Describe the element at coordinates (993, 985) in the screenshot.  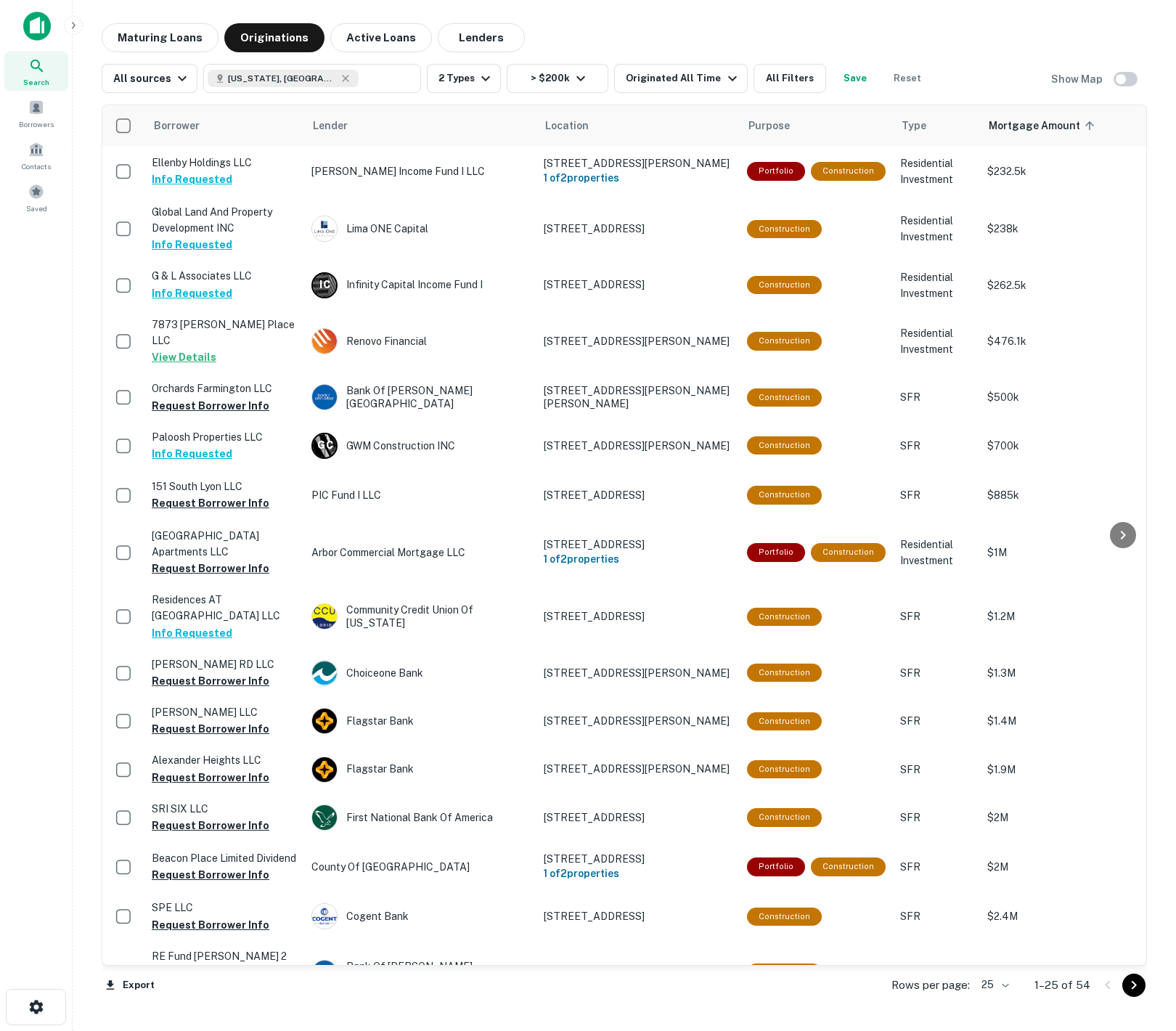
I see `div: 25` at that location.